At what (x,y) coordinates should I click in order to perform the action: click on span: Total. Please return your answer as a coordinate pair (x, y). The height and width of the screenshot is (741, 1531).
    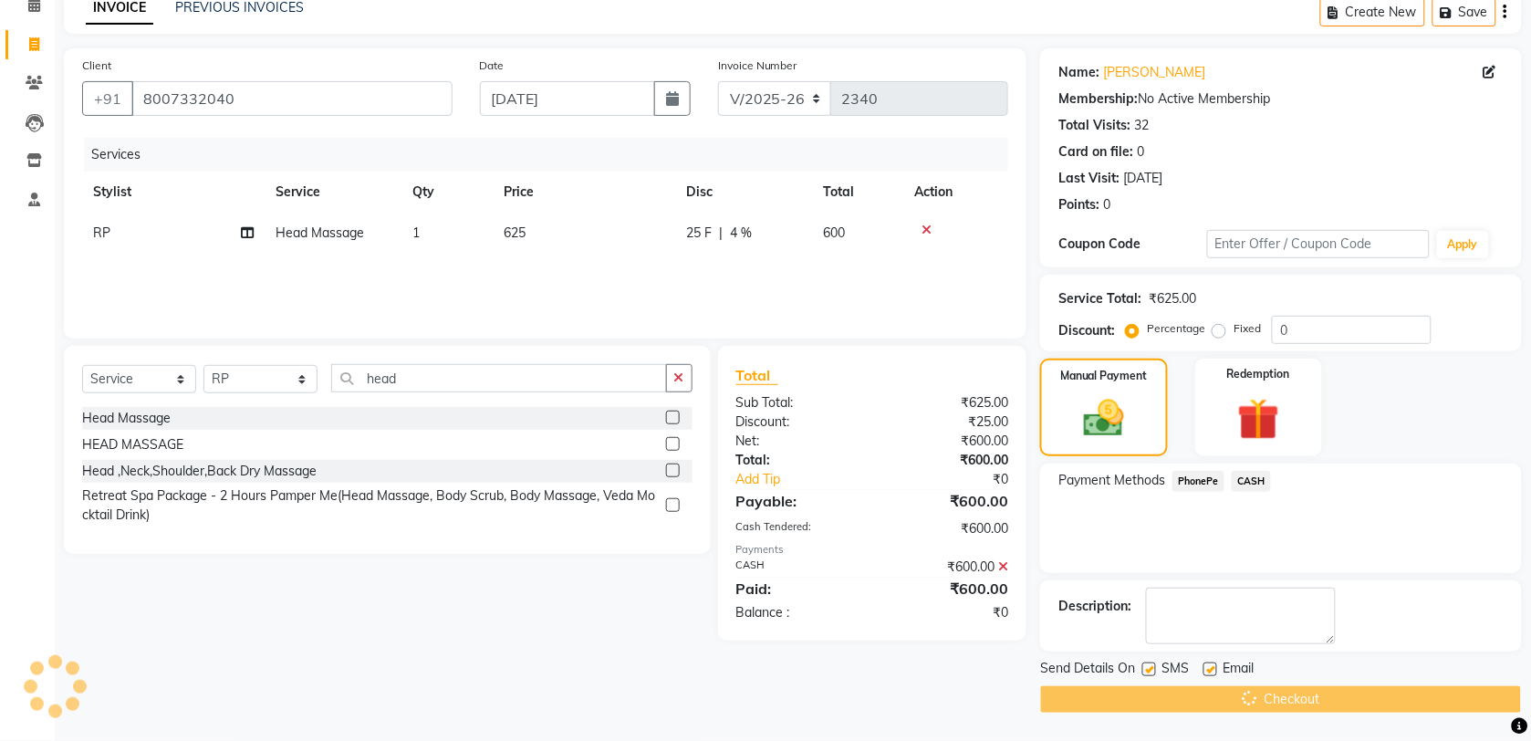
    Looking at the image, I should click on (757, 375).